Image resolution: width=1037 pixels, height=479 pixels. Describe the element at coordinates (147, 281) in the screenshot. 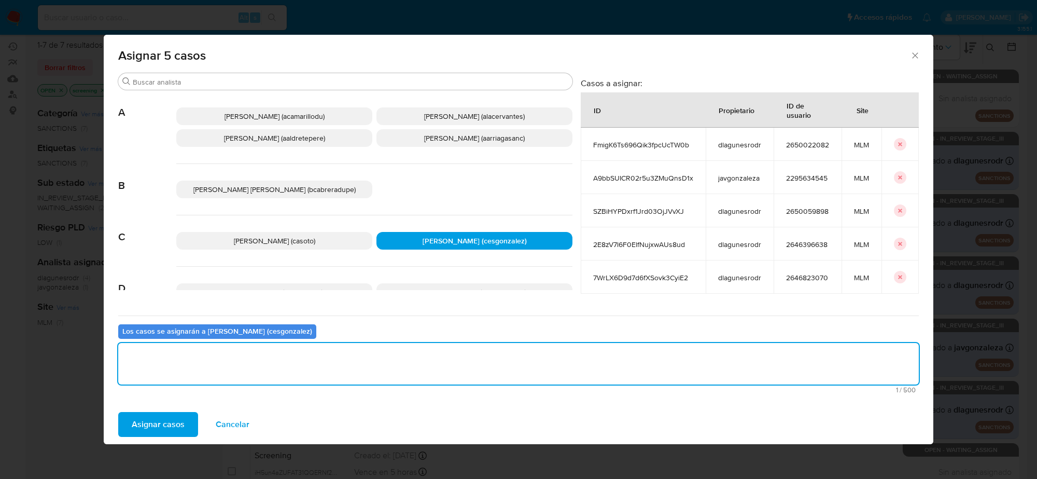

I see `span: D` at that location.